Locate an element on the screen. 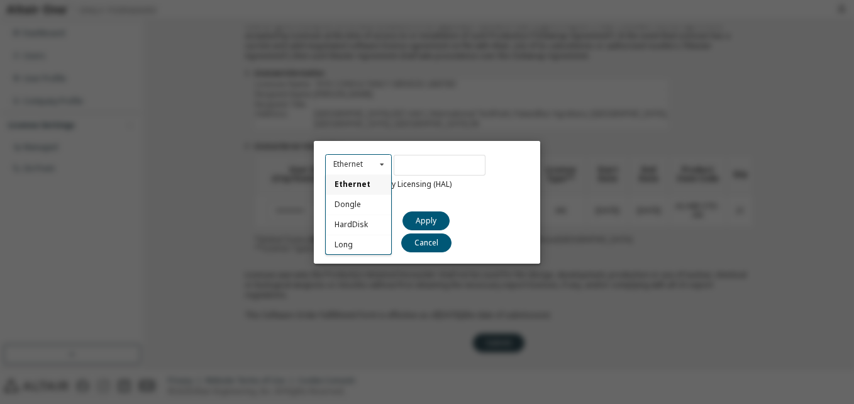 Image resolution: width=854 pixels, height=404 pixels. span: Dongle is located at coordinates (348, 204).